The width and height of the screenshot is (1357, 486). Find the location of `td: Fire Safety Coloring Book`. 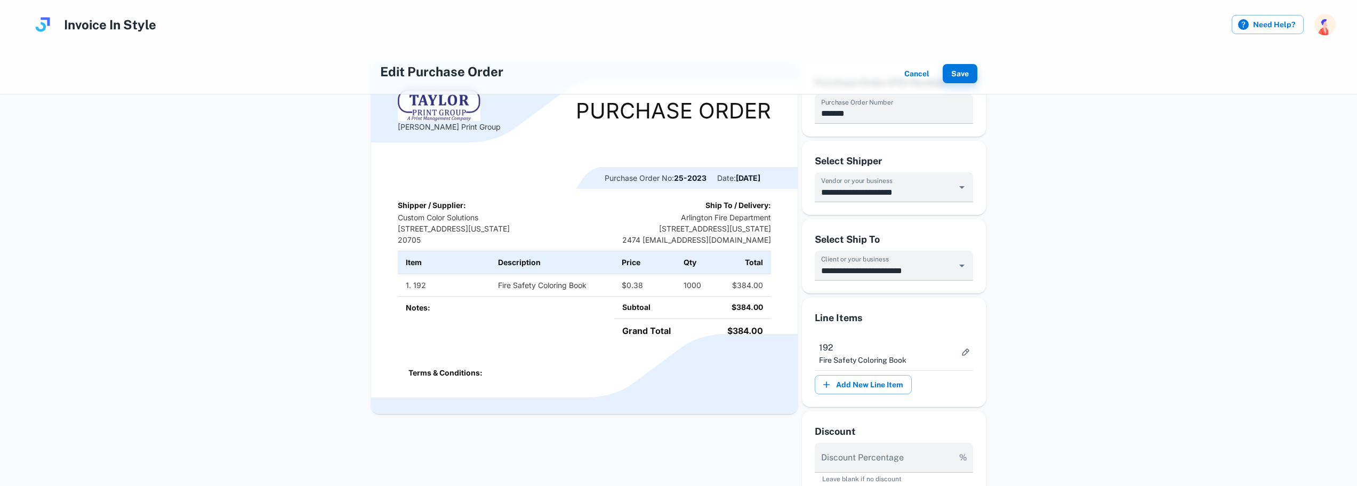

td: Fire Safety Coloring Book is located at coordinates (552, 285).